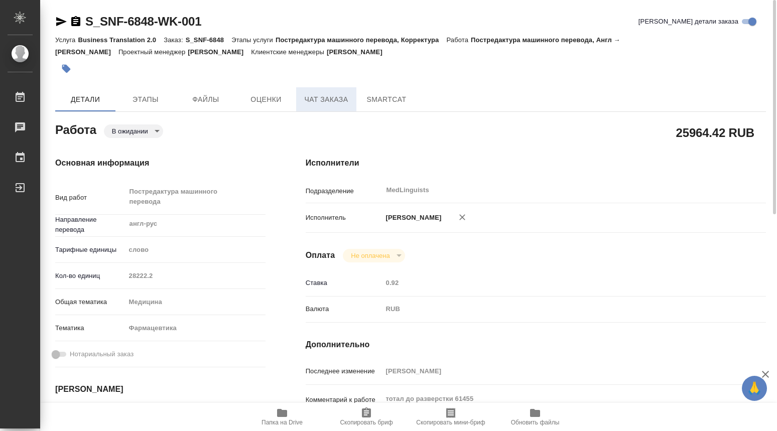  I want to click on p: Проектный менеджер, so click(153, 52).